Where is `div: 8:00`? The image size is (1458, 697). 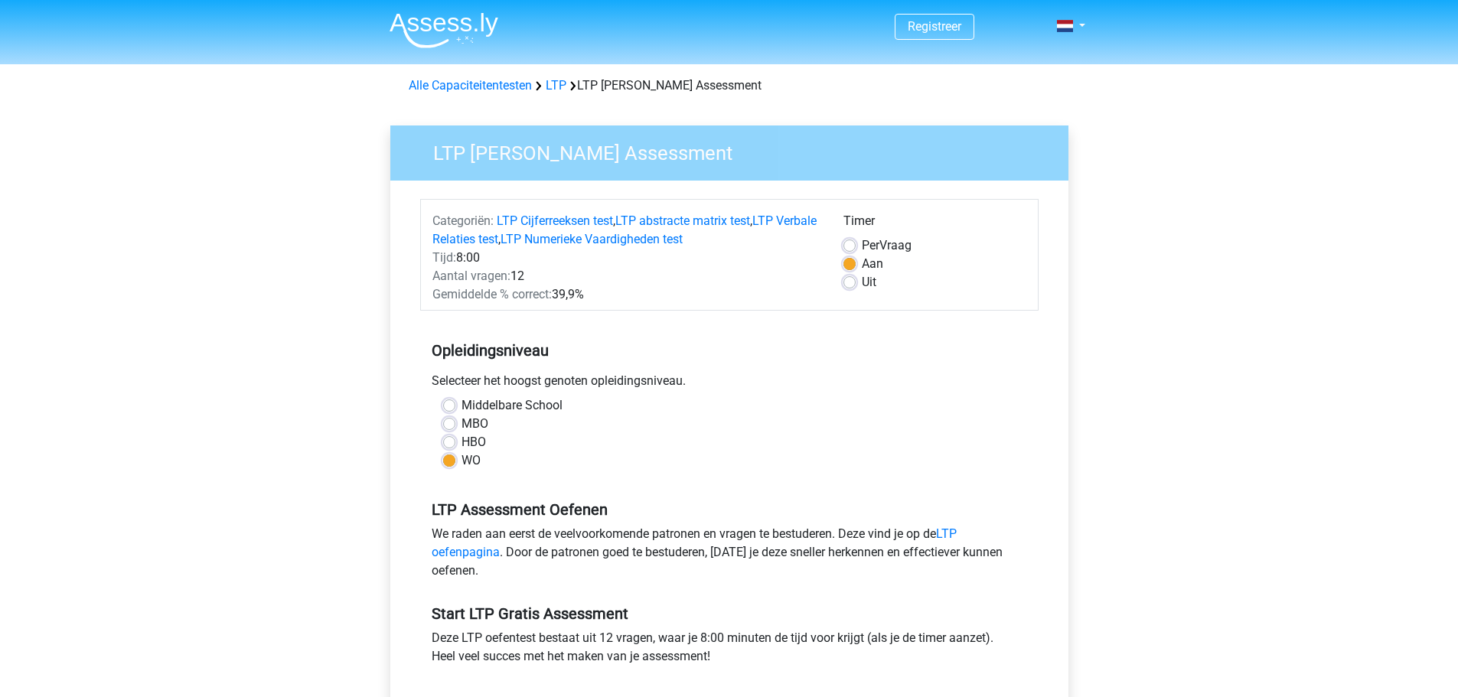 div: 8:00 is located at coordinates (626, 258).